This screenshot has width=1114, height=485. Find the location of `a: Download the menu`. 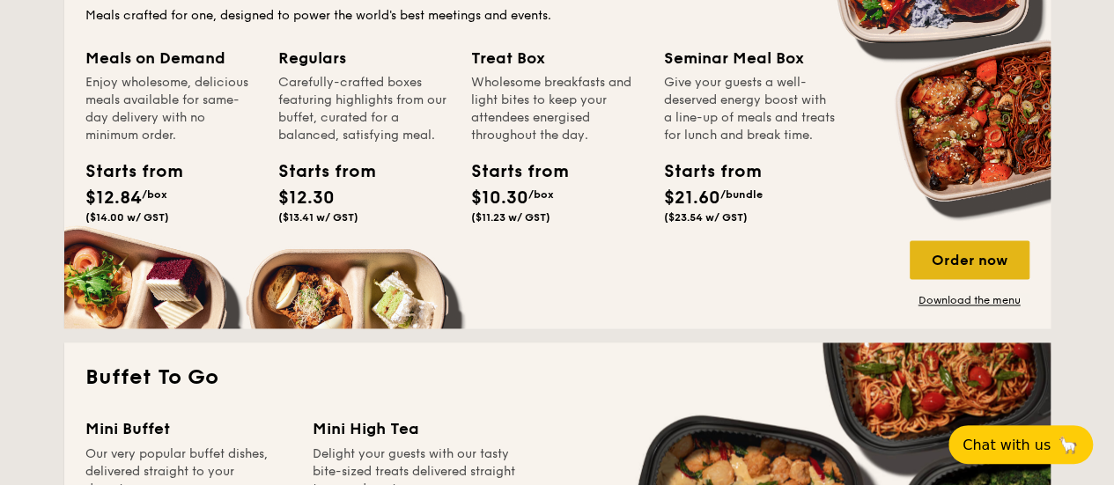

a: Download the menu is located at coordinates (970, 300).